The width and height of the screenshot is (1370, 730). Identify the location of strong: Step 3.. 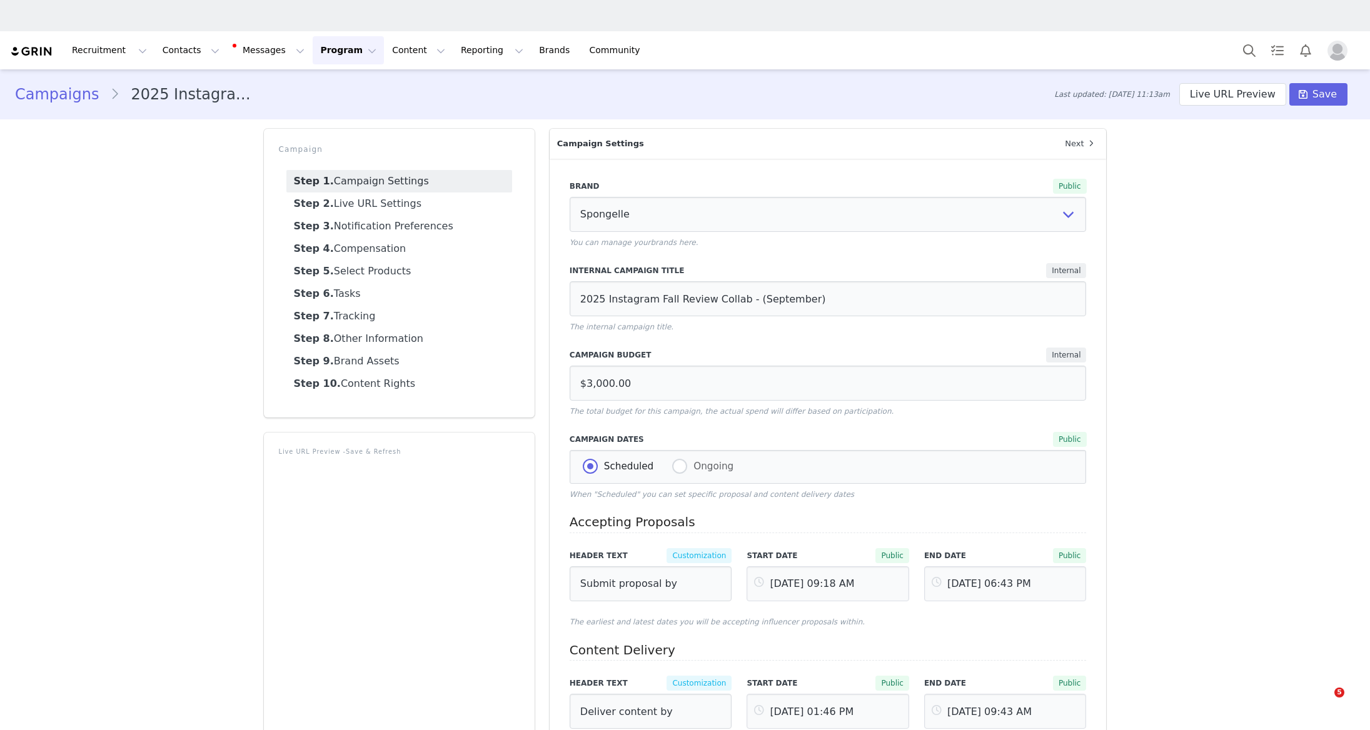
(314, 226).